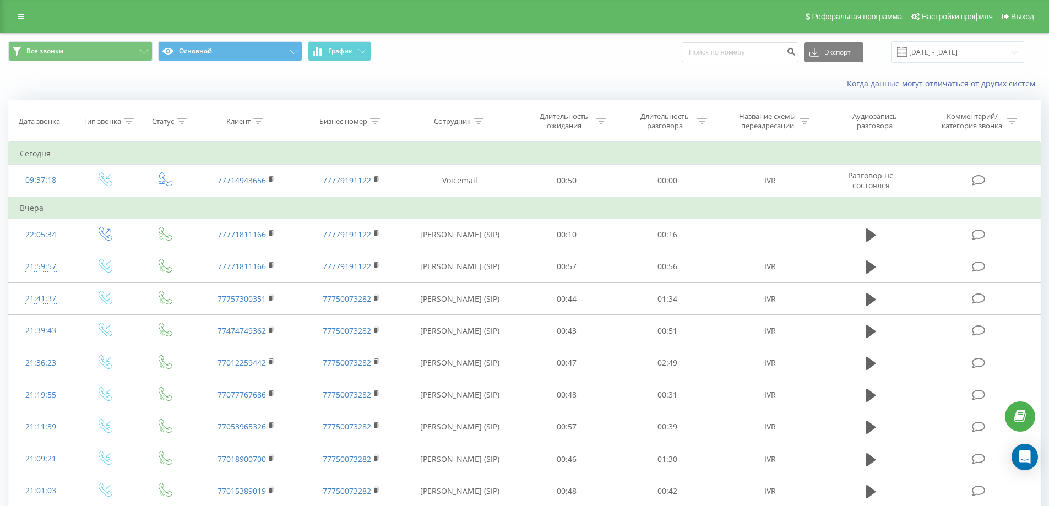 The width and height of the screenshot is (1049, 506). What do you see at coordinates (667, 331) in the screenshot?
I see `td: 00:51` at bounding box center [667, 331].